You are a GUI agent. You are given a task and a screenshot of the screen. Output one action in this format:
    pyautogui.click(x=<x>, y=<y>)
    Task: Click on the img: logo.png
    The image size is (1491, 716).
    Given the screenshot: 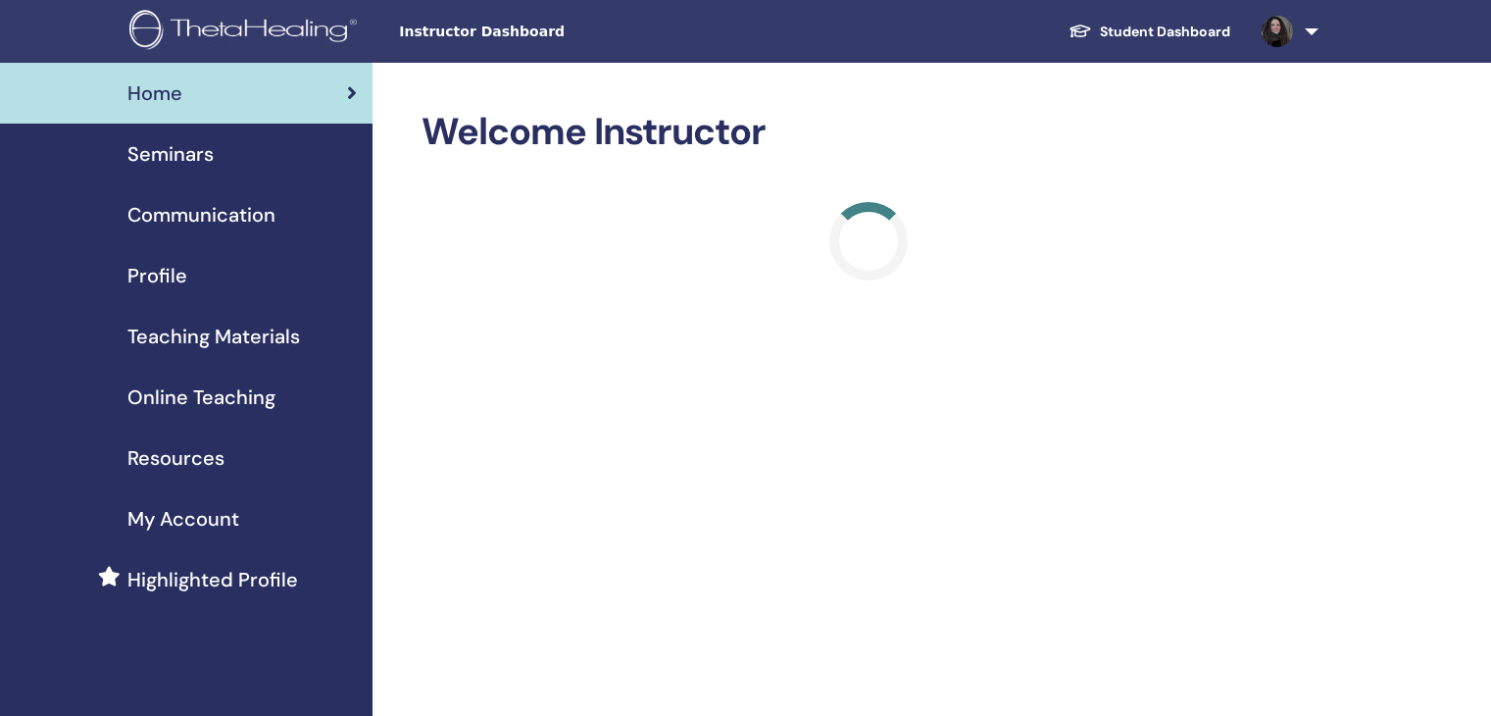 What is the action you would take?
    pyautogui.click(x=246, y=31)
    